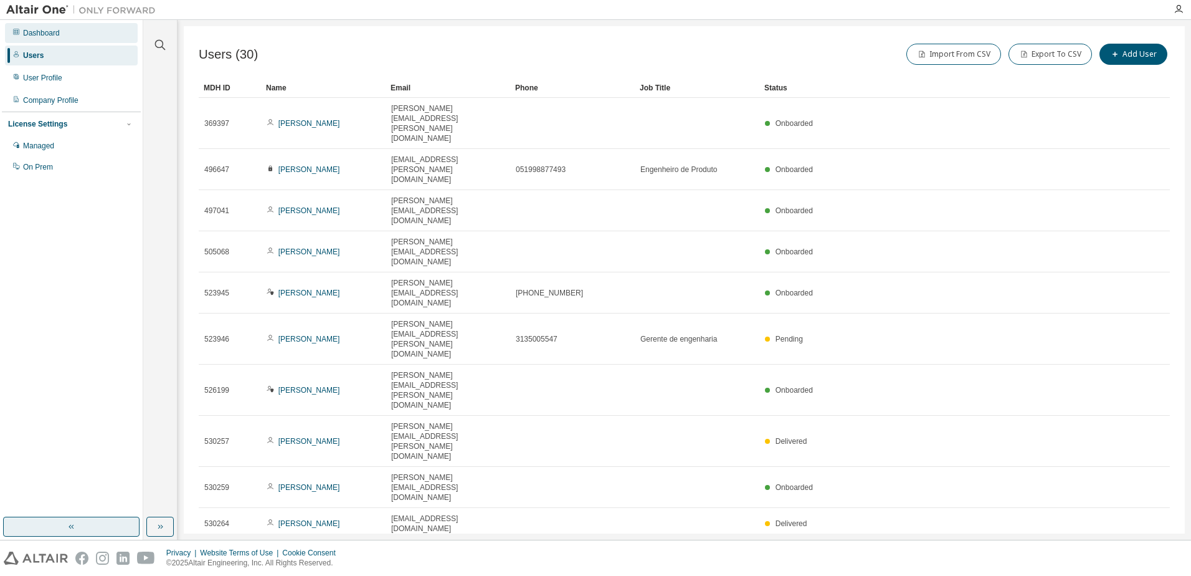 The width and height of the screenshot is (1191, 576). Describe the element at coordinates (1050, 54) in the screenshot. I see `button: Export To CSV` at that location.